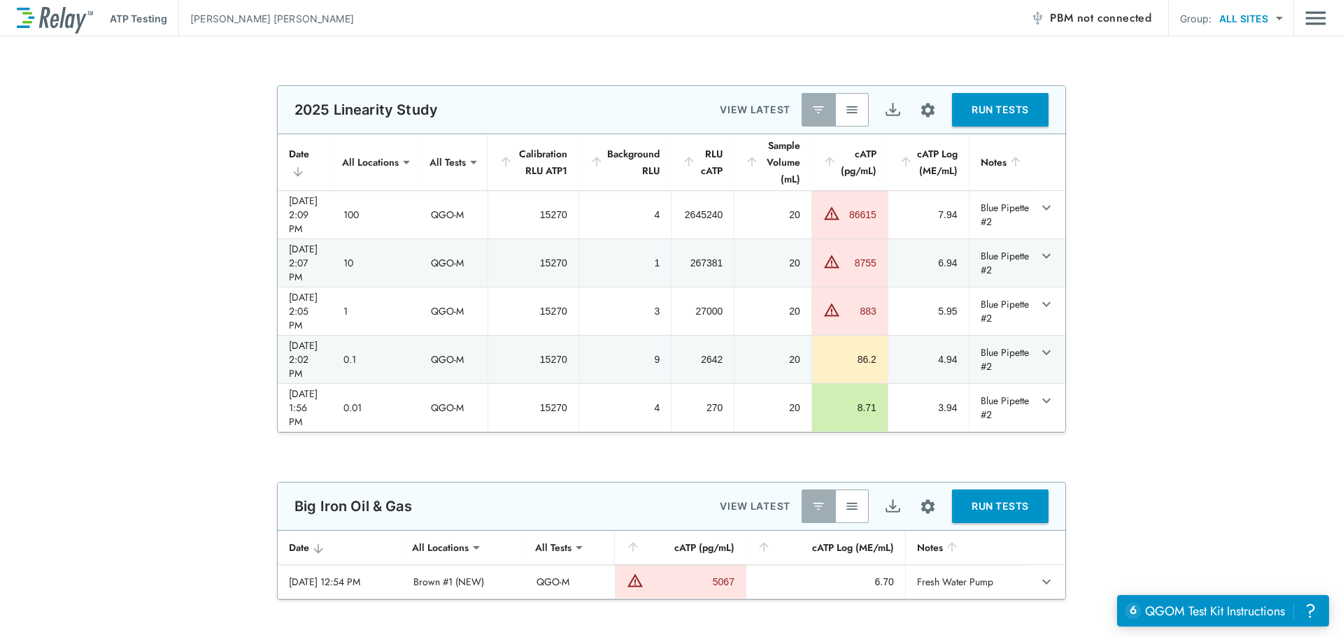 The width and height of the screenshot is (1343, 637). What do you see at coordinates (376, 408) in the screenshot?
I see `td: 0.01` at bounding box center [376, 408].